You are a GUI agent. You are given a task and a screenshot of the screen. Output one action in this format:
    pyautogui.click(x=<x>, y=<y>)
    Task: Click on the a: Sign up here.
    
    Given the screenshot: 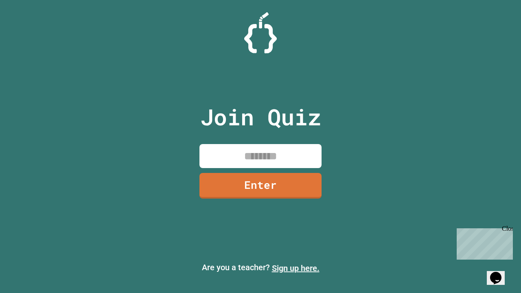 What is the action you would take?
    pyautogui.click(x=295, y=268)
    